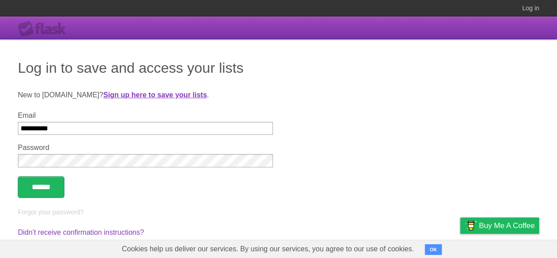 This screenshot has height=258, width=557. I want to click on span: Buy me a coffee, so click(506, 226).